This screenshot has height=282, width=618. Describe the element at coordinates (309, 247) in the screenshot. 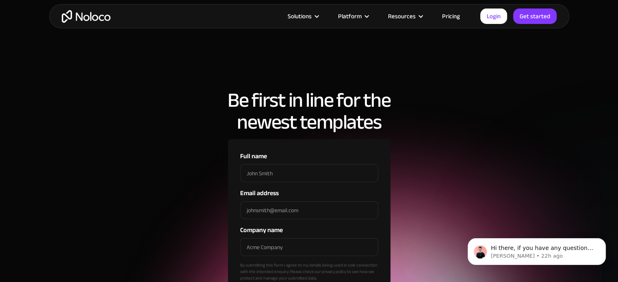

I see `input: Acme Company` at that location.